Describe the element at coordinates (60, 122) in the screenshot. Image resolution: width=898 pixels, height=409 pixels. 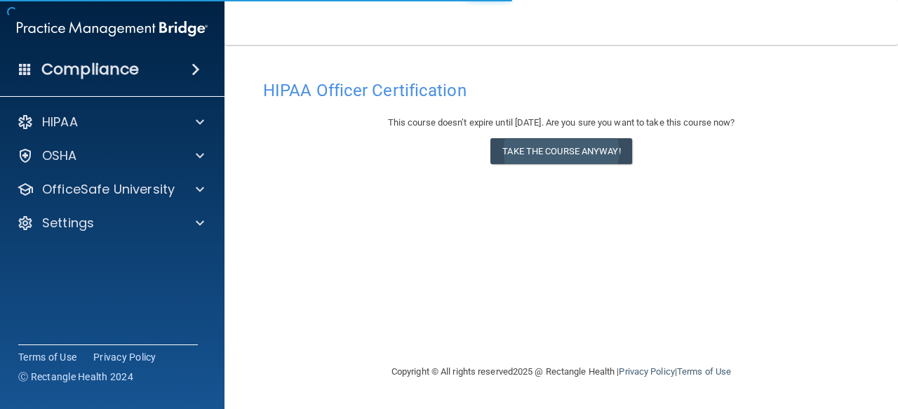
I see `p: HIPAA` at that location.